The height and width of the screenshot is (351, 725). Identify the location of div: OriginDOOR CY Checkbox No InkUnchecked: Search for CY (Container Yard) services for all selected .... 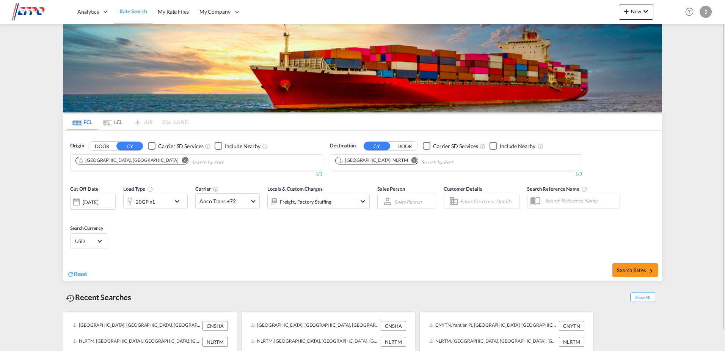
(363, 205).